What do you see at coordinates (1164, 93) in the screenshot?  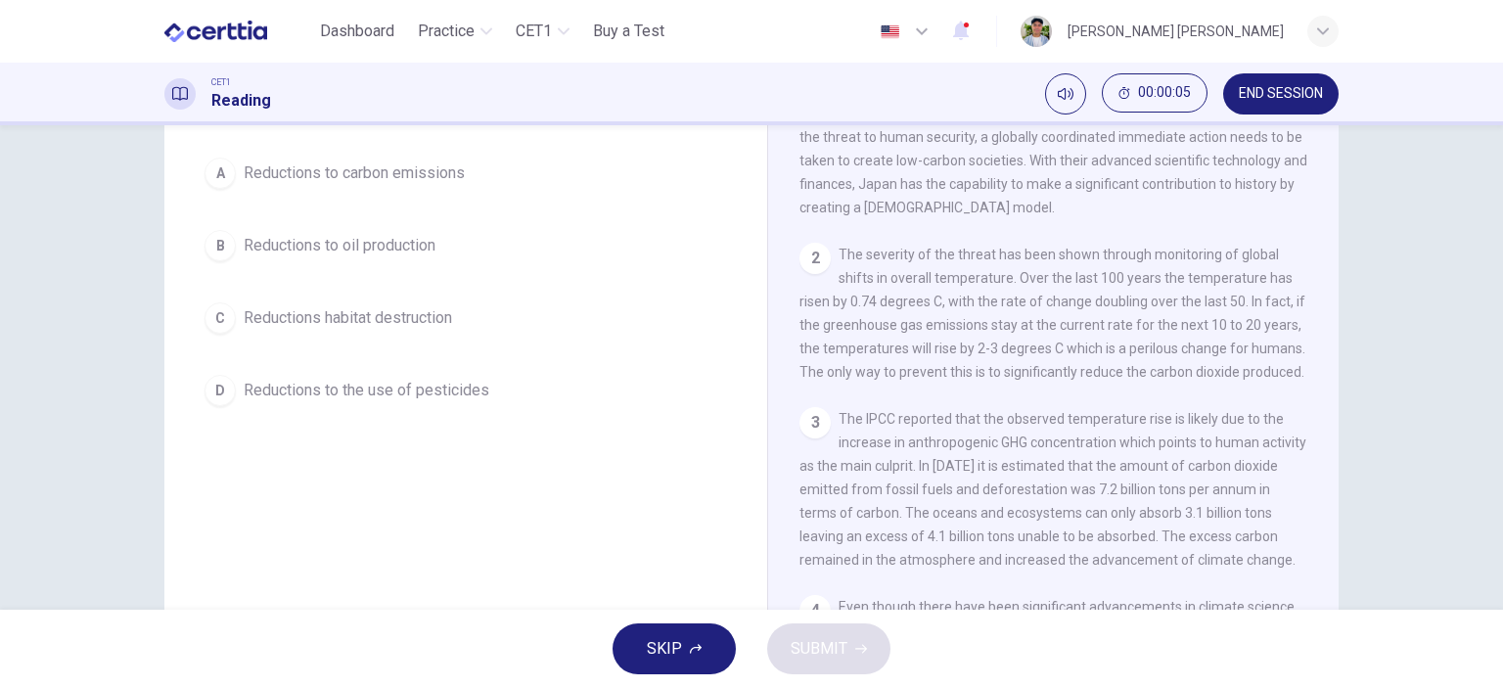 I see `span: 00:00:05` at bounding box center [1164, 93].